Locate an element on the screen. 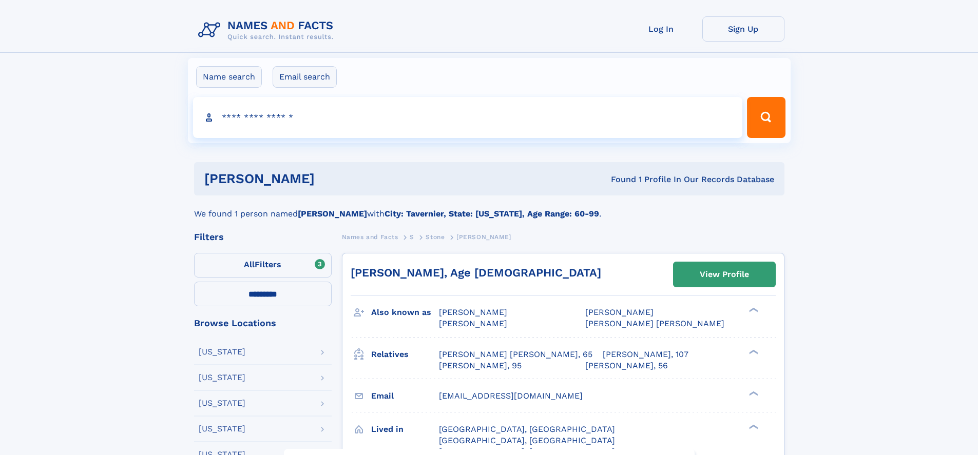  a: View Profile is located at coordinates (724, 275).